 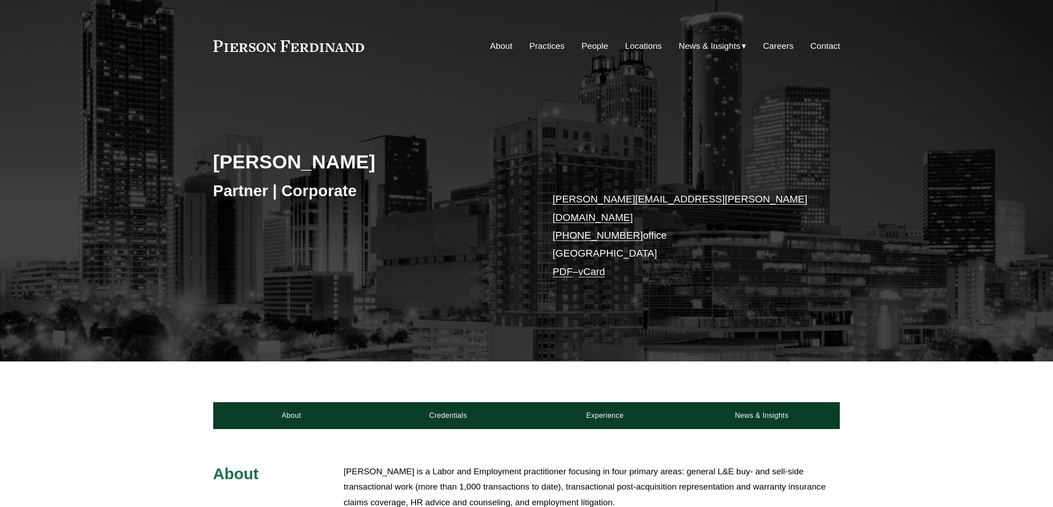 What do you see at coordinates (778, 46) in the screenshot?
I see `a: Careers` at bounding box center [778, 46].